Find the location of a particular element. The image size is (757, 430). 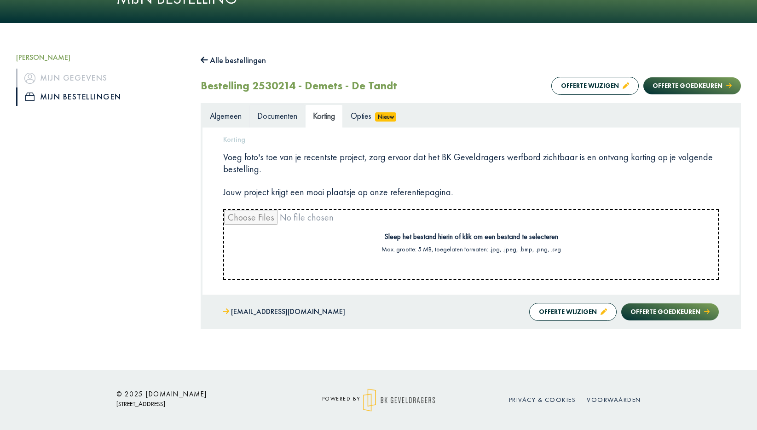

span: Algemeen is located at coordinates (226, 116).